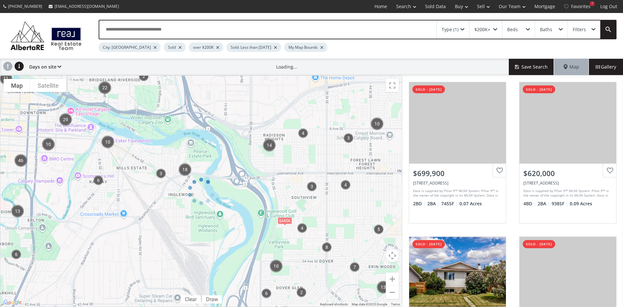 The height and width of the screenshot is (307, 623). What do you see at coordinates (606, 67) in the screenshot?
I see `div: Gallery` at bounding box center [606, 67].